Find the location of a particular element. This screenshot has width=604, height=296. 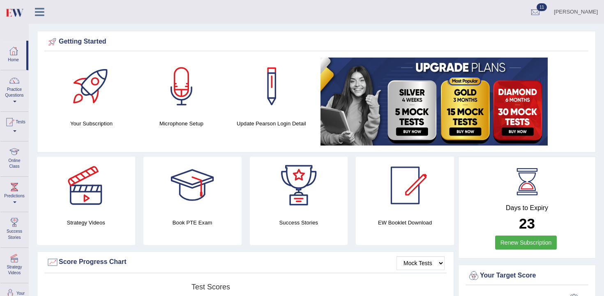

h4: Microphone Setup is located at coordinates (181, 123).